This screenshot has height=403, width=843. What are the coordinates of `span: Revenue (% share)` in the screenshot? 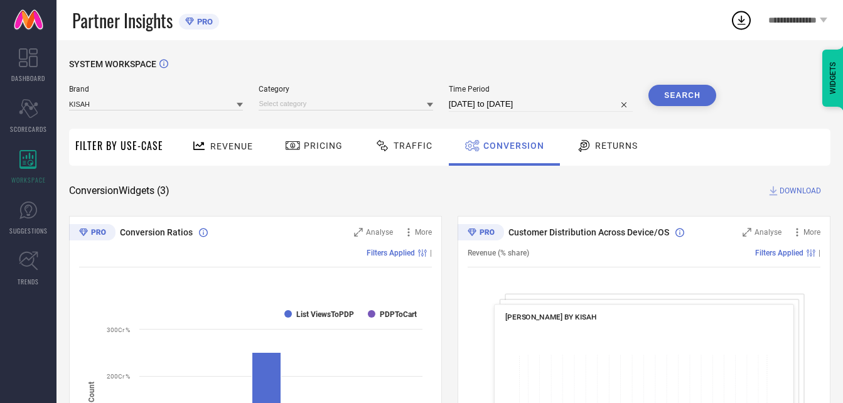 It's located at (499, 253).